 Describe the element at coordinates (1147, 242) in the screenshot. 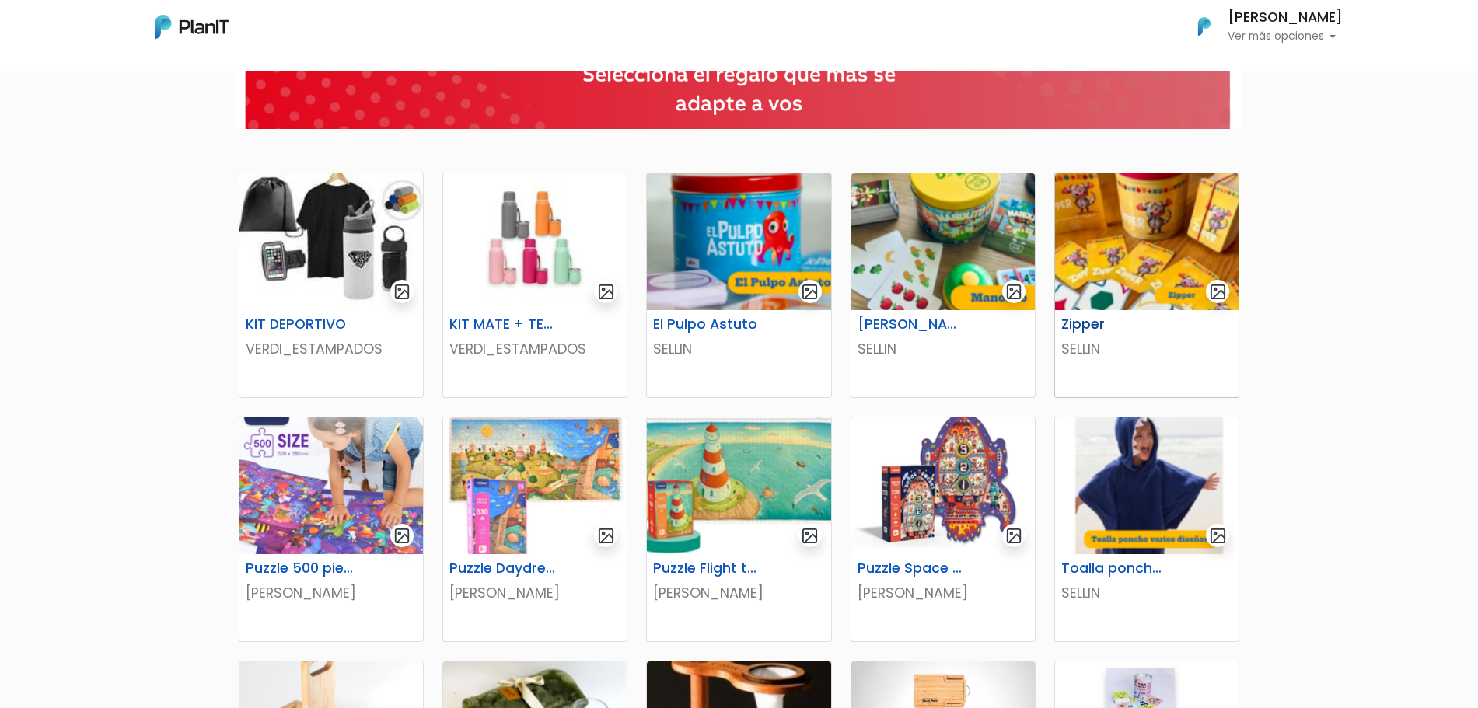

I see `img: thumb_Captura_de_pantalla_2025-07-29_105257.png` at that location.